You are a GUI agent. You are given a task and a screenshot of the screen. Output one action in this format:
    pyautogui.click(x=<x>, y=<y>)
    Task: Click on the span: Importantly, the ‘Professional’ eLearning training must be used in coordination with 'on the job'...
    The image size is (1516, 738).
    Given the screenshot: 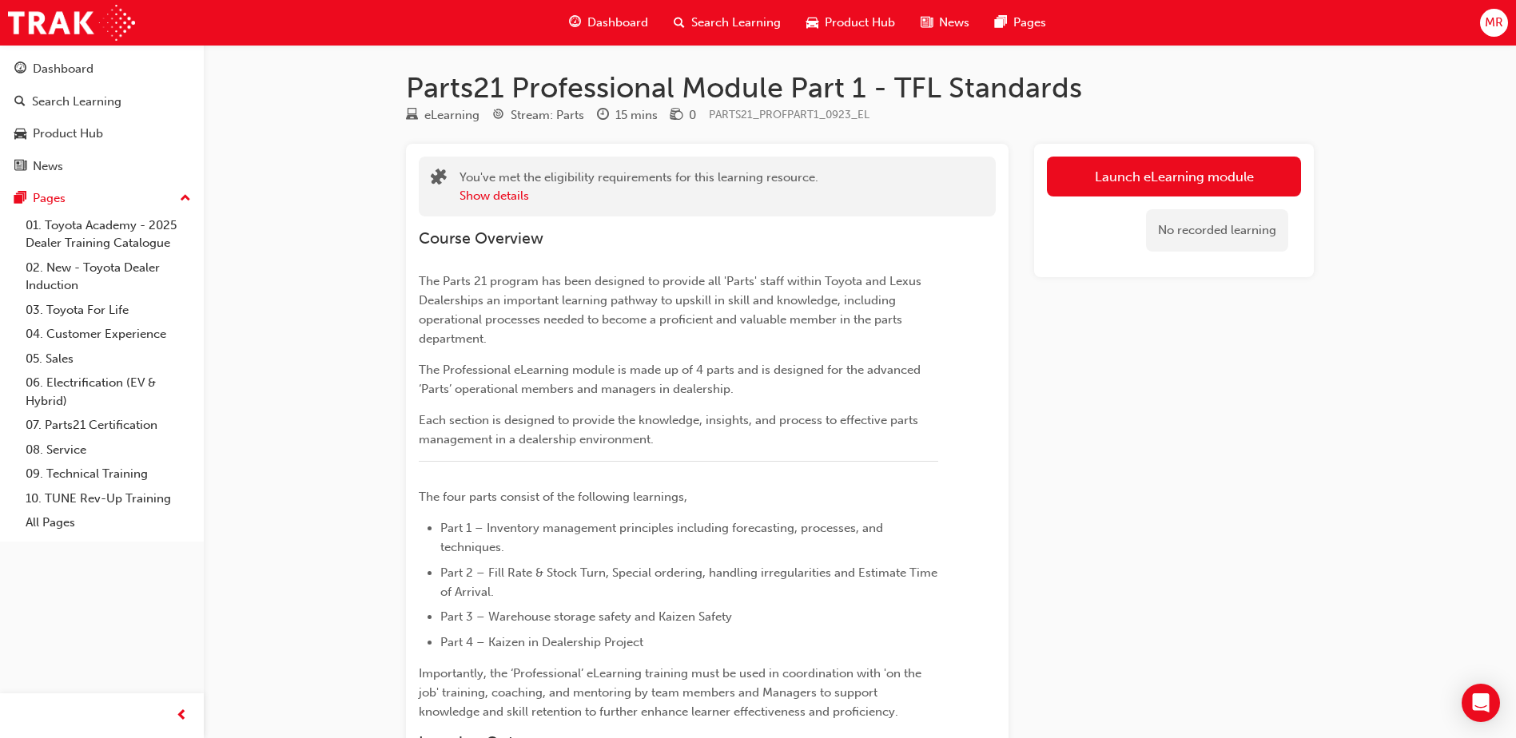 What is the action you would take?
    pyautogui.click(x=671, y=693)
    